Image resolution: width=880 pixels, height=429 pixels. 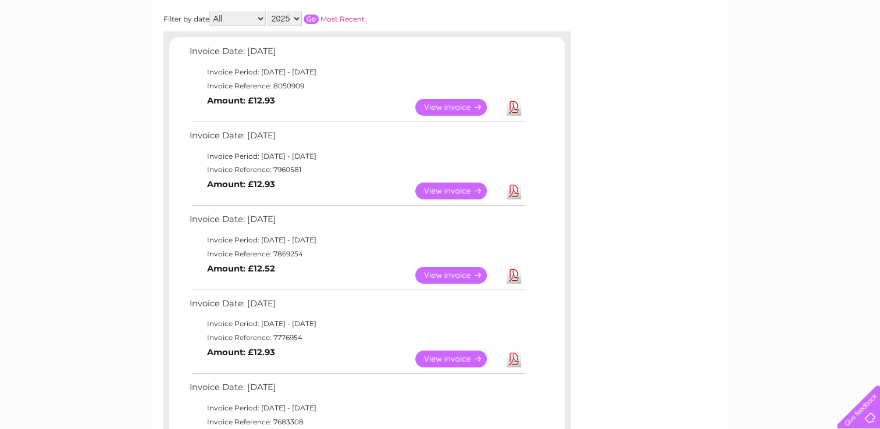 I want to click on td: Invoice Reference: 7960581, so click(x=356, y=170).